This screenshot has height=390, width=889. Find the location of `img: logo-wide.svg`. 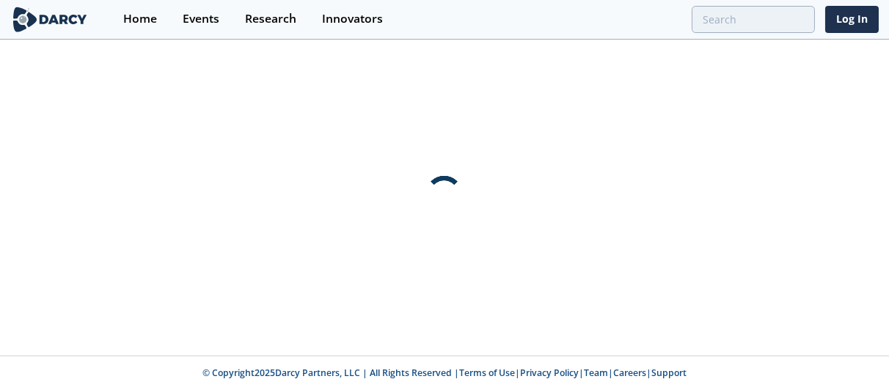

img: logo-wide.svg is located at coordinates (50, 19).